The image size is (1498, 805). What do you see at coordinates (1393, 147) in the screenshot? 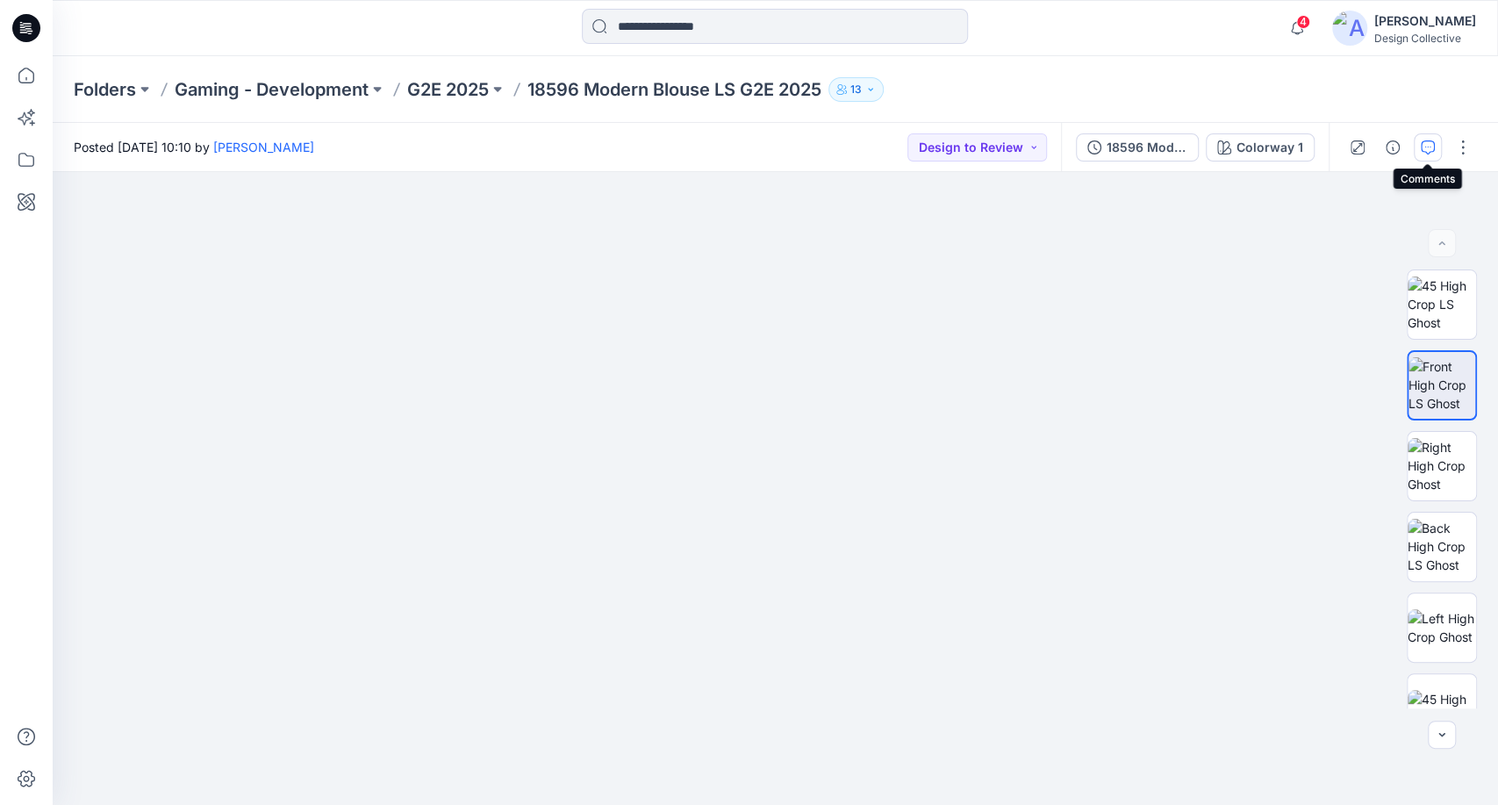
I see `button: Details` at bounding box center [1393, 147].